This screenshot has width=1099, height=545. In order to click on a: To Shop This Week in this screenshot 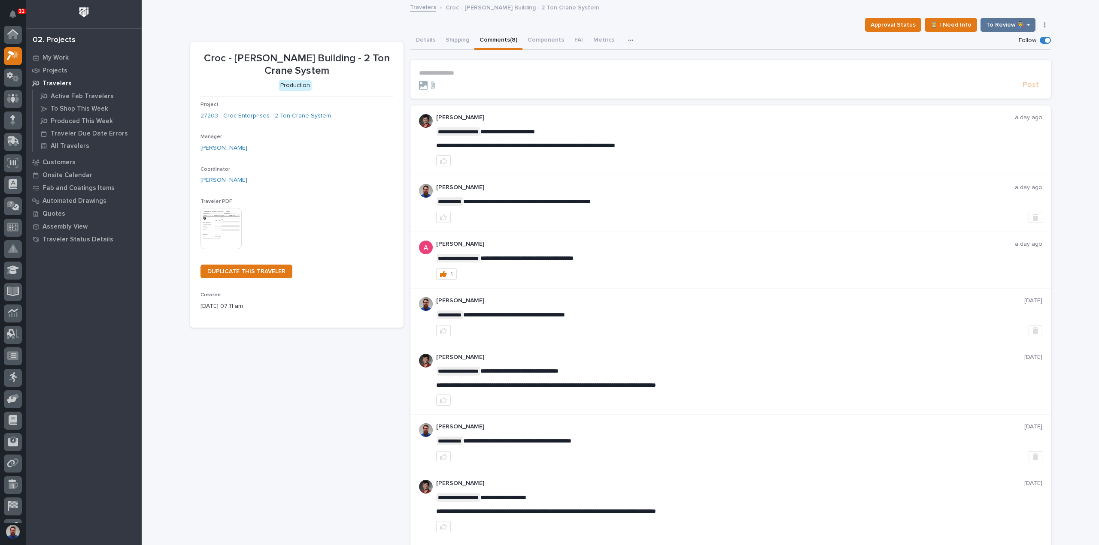, I will do `click(87, 109)`.